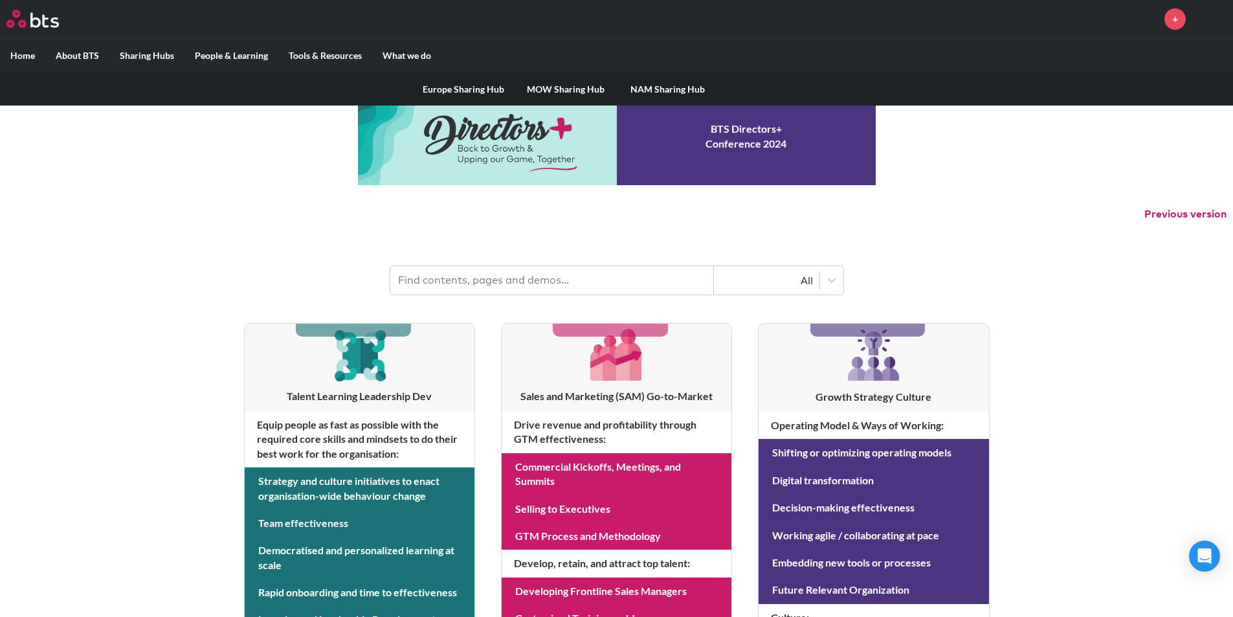 This screenshot has width=1233, height=617. I want to click on img: BTS Logo, so click(32, 19).